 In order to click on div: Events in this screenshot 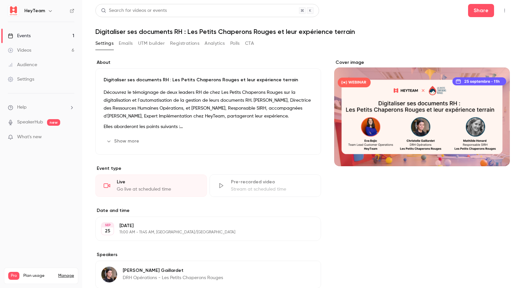, I will do `click(19, 36)`.